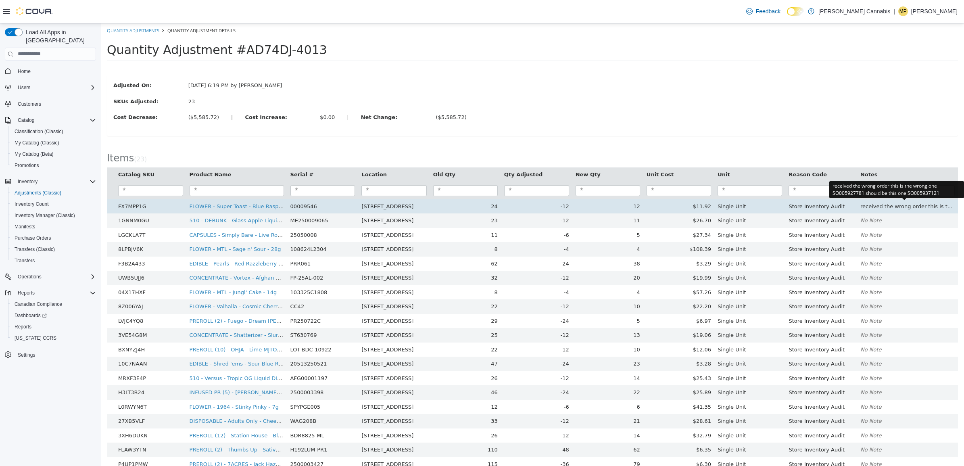 The width and height of the screenshot is (964, 466). I want to click on label: SKUs Adjusted:, so click(44, 78).